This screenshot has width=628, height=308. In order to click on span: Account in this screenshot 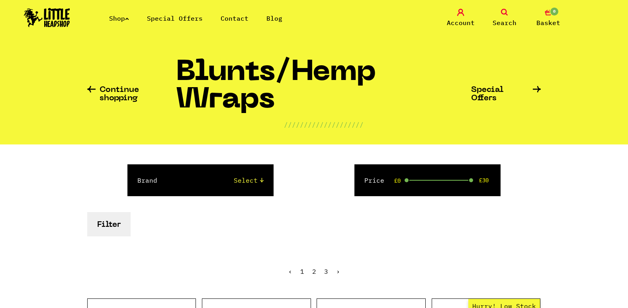, I will do `click(461, 23)`.